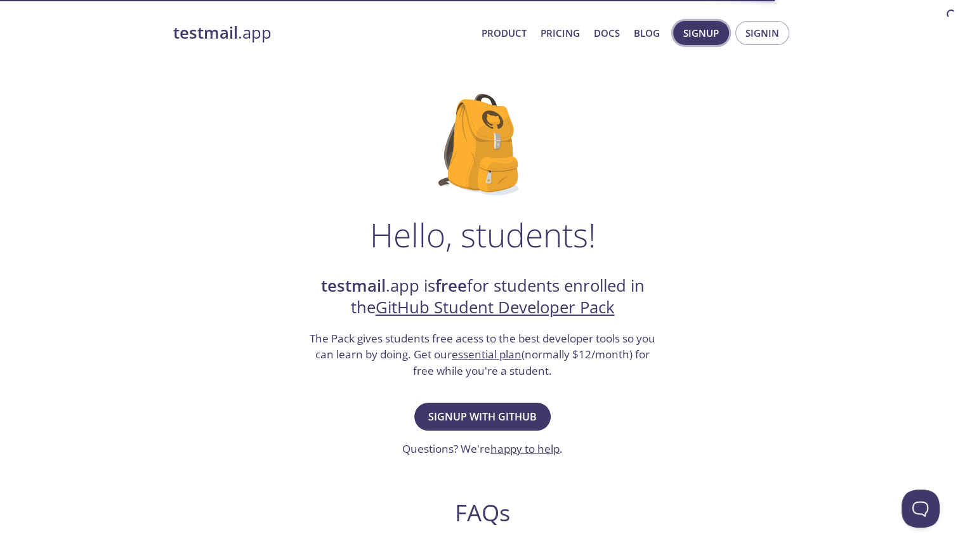 Image resolution: width=965 pixels, height=553 pixels. I want to click on h1: Hello, students!, so click(483, 235).